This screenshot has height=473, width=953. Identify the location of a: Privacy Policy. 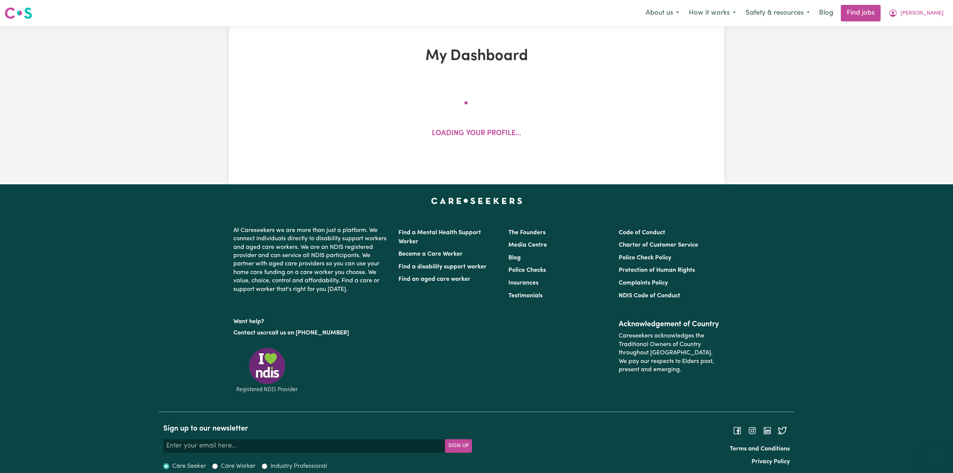
(770, 461).